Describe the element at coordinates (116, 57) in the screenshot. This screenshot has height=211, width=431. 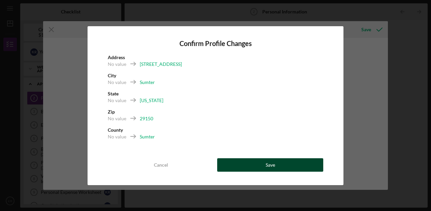
I see `b: Address` at that location.